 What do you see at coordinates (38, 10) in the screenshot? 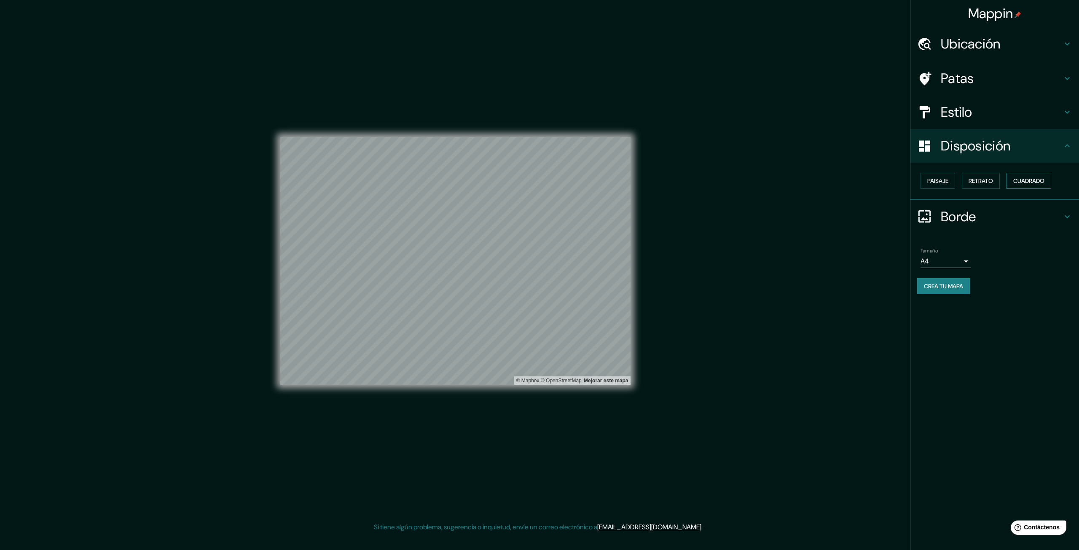
I see `font: Contáctenos` at bounding box center [38, 10].